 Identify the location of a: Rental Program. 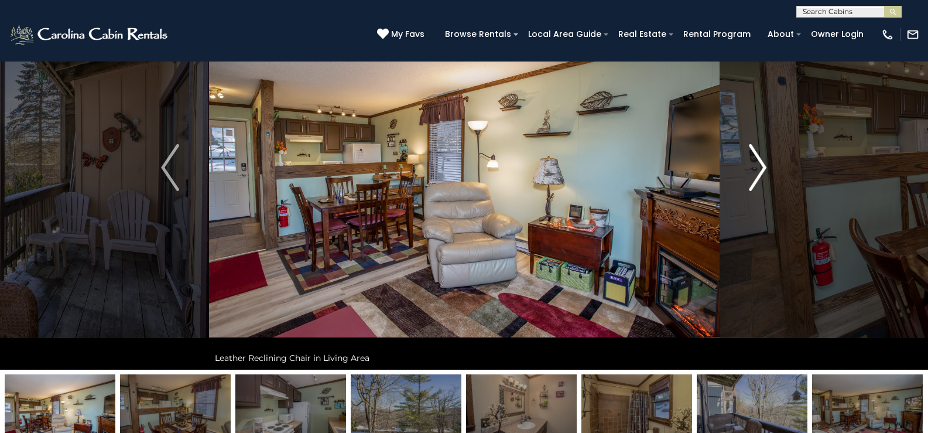
(716, 34).